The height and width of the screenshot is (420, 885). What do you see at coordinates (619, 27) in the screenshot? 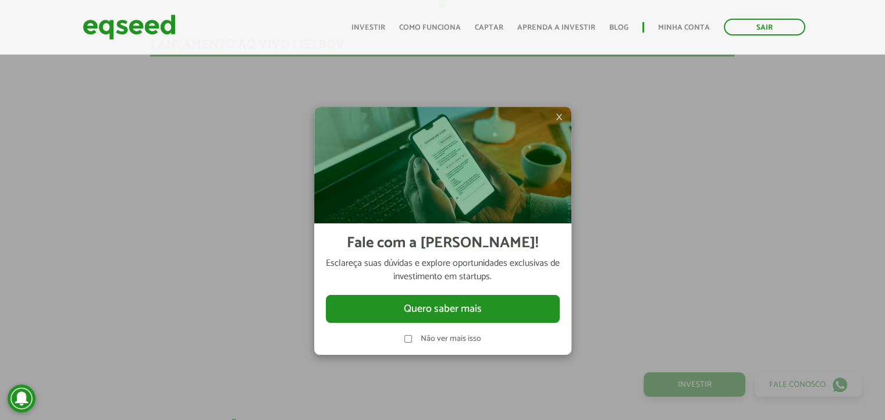
I see `a: Blog` at bounding box center [619, 27].